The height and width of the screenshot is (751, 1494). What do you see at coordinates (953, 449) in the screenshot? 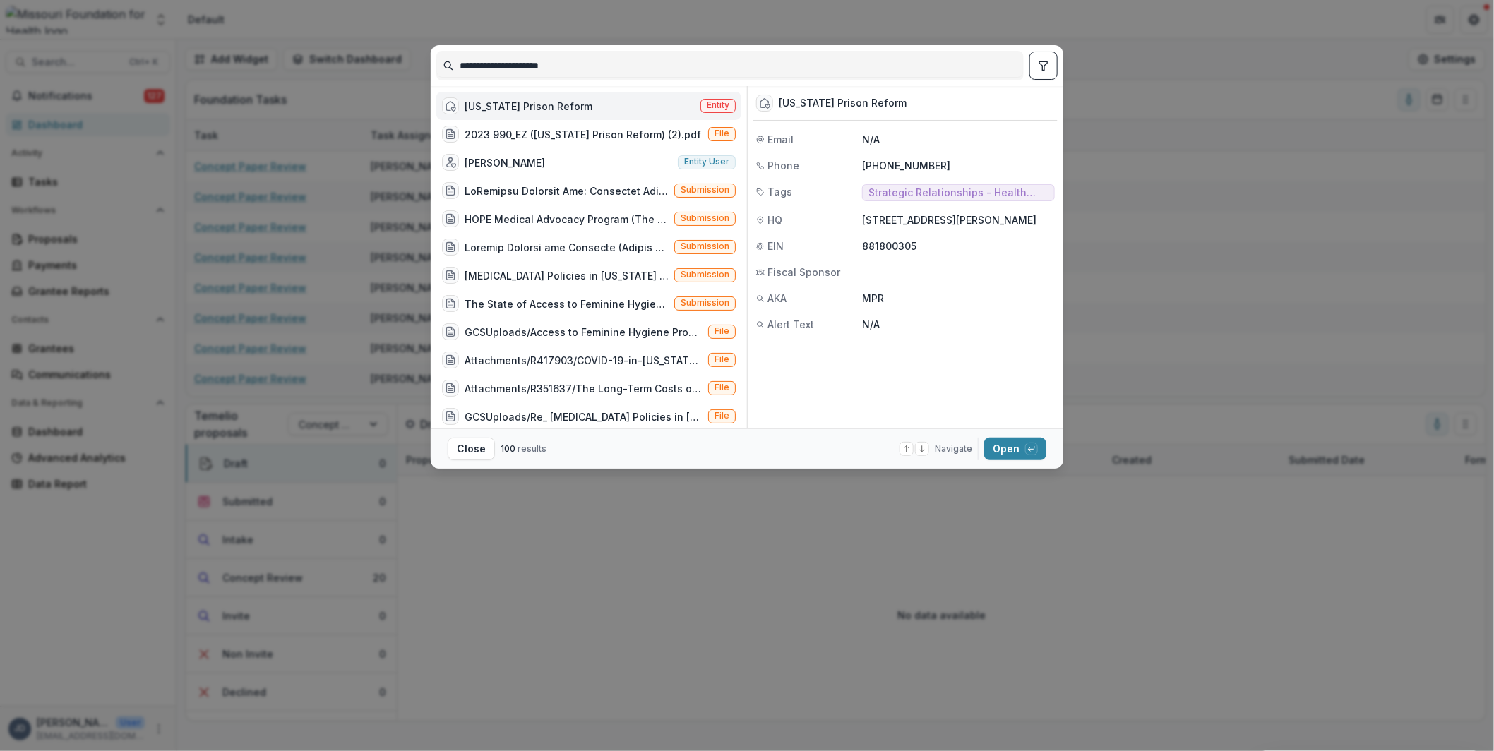
I see `span: Navigate` at bounding box center [953, 449].